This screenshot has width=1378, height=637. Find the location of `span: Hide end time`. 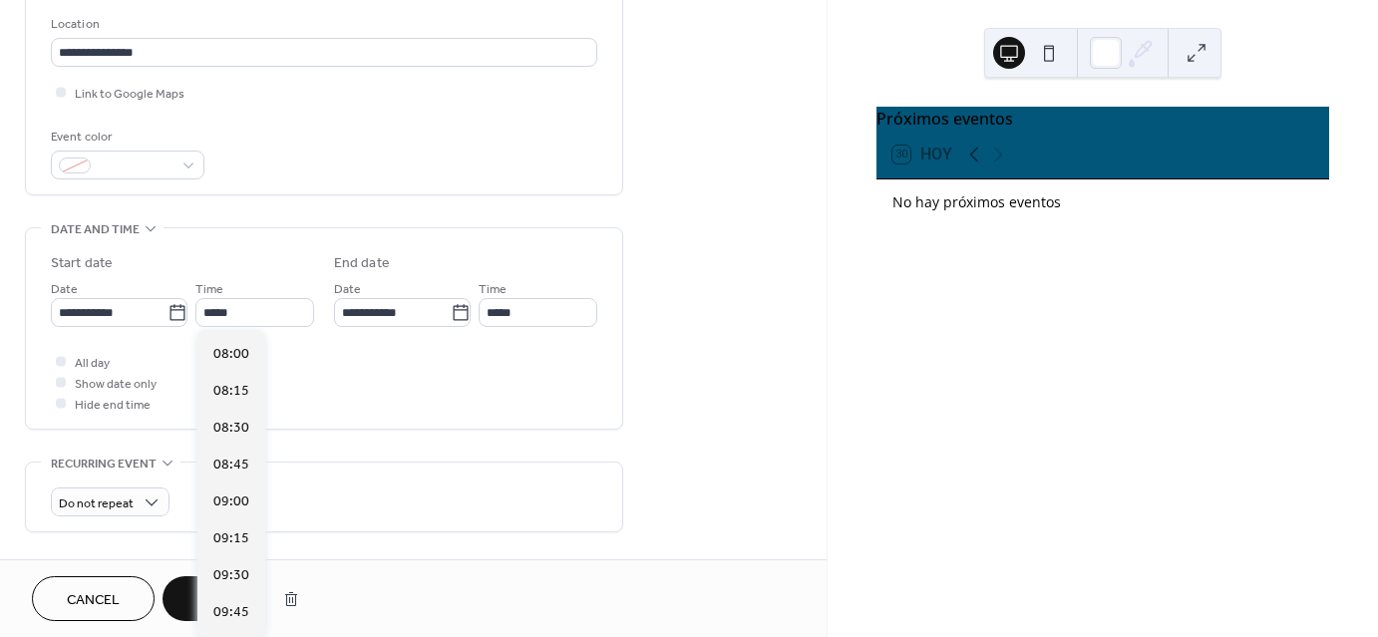

span: Hide end time is located at coordinates (113, 405).